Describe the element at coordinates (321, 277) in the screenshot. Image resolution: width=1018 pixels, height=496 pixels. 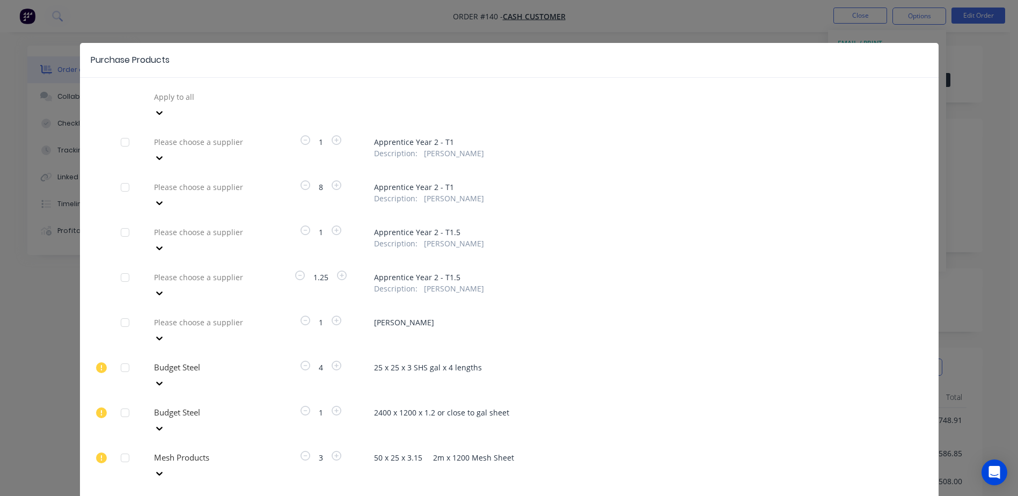
I see `span: 1.25` at that location.